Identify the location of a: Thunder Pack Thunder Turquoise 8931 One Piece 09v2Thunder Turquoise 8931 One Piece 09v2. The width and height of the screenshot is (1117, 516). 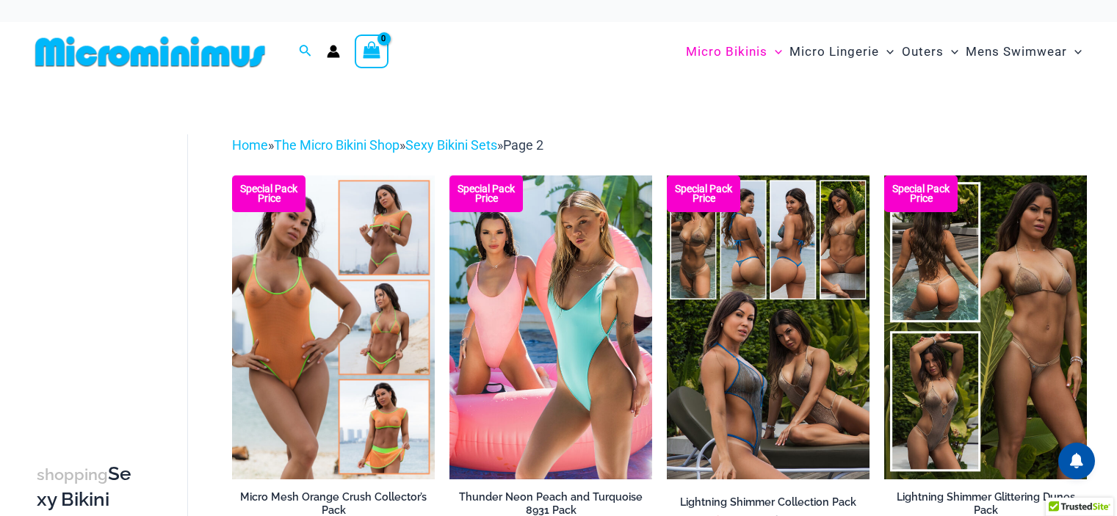
(551, 327).